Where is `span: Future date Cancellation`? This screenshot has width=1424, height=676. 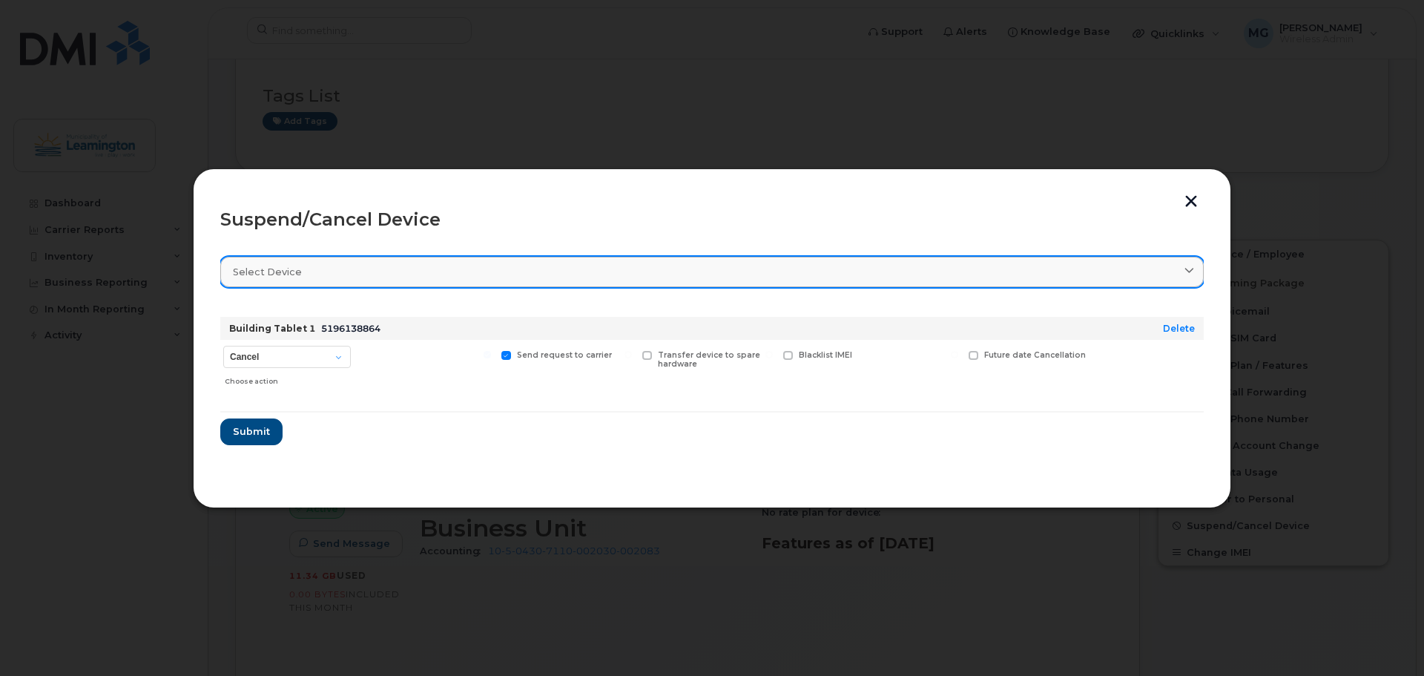
span: Future date Cancellation is located at coordinates (1035, 355).